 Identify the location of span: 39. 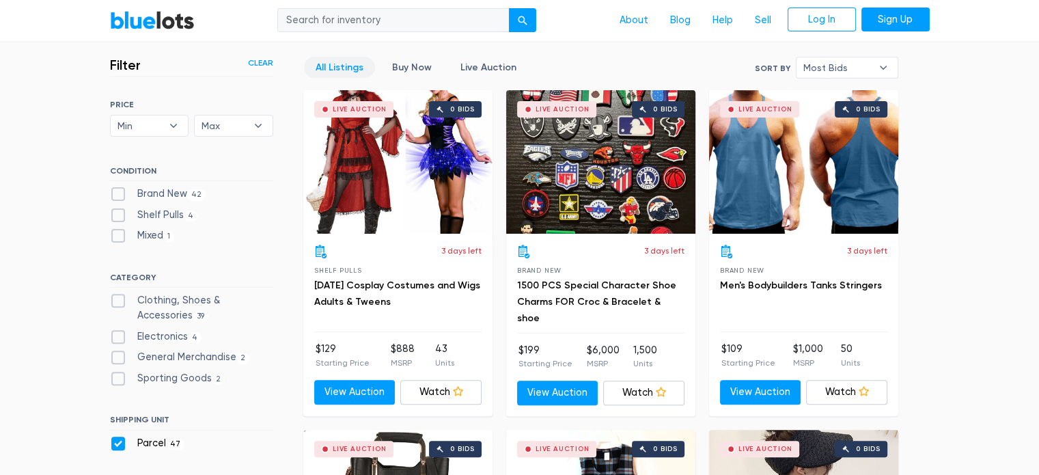
(201, 316).